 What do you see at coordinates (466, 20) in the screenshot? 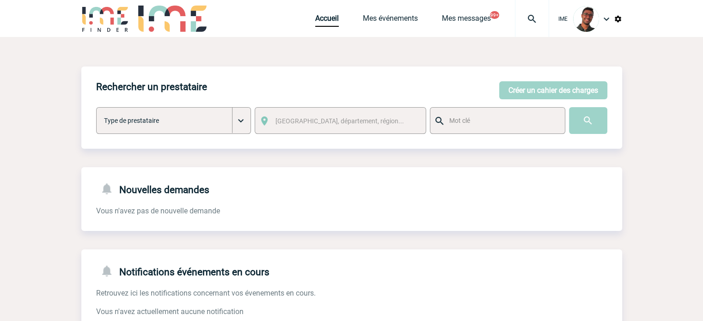
I see `a: Mes messages` at bounding box center [466, 20].